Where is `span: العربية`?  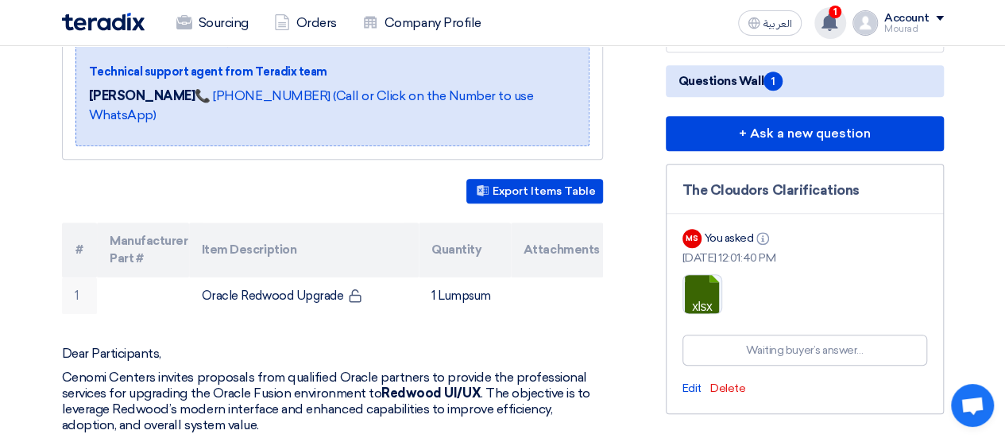 span: العربية is located at coordinates (778, 24).